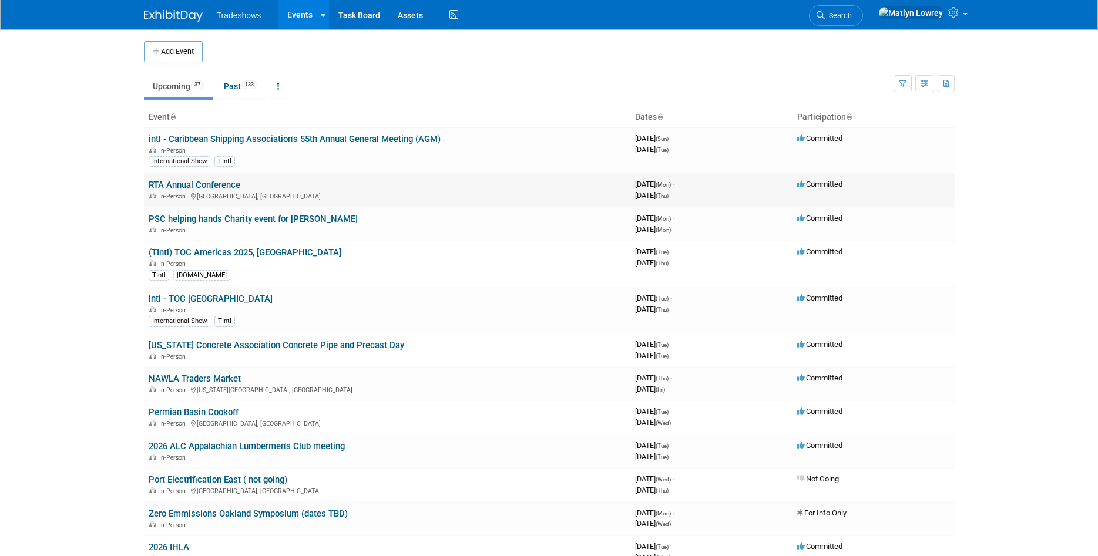  I want to click on span: 133, so click(249, 85).